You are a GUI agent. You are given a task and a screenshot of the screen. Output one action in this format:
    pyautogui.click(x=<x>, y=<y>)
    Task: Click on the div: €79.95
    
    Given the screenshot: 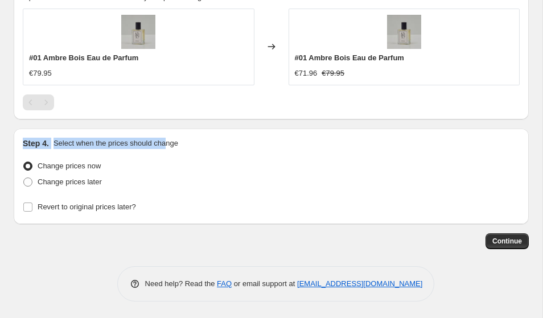 What is the action you would take?
    pyautogui.click(x=40, y=73)
    